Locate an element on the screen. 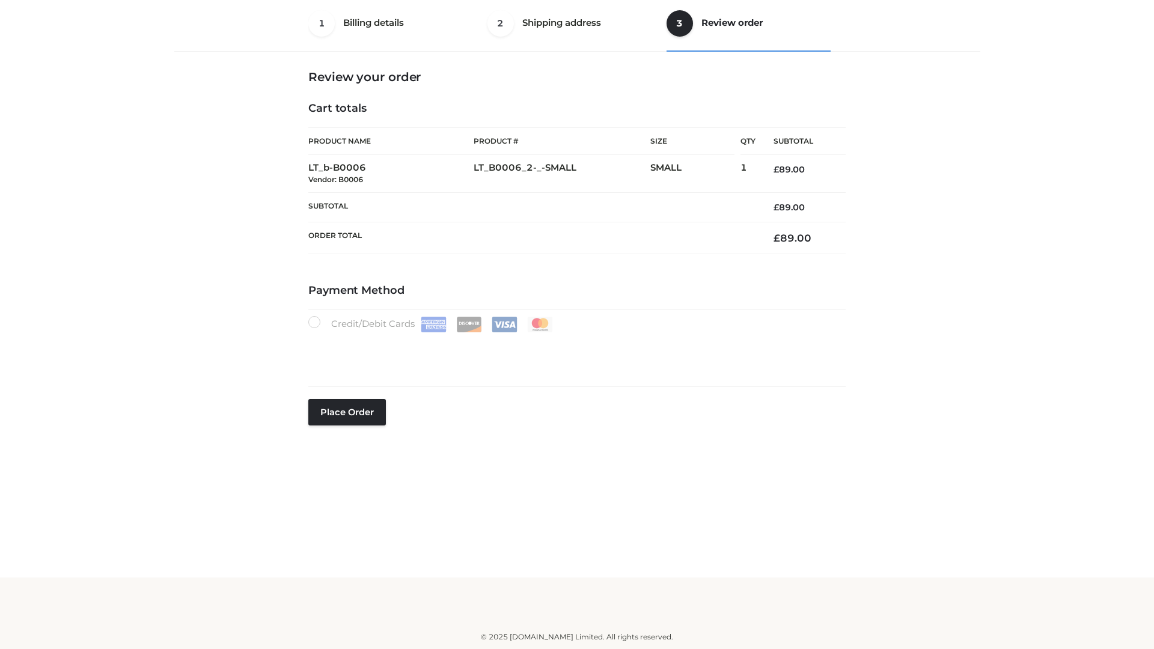 The height and width of the screenshot is (649, 1154). td: SMALL is located at coordinates (696, 174).